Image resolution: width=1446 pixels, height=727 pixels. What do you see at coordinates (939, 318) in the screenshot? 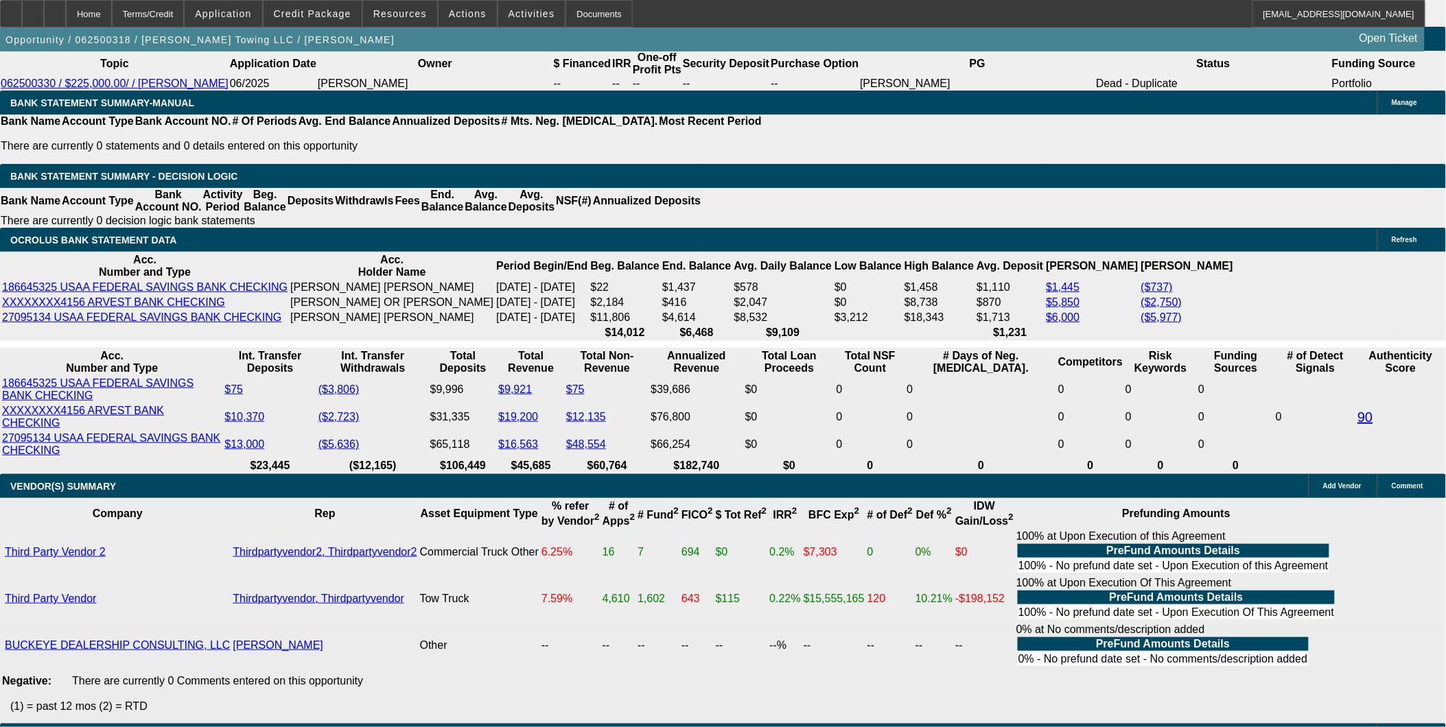
I see `td: $18,343` at bounding box center [939, 318].